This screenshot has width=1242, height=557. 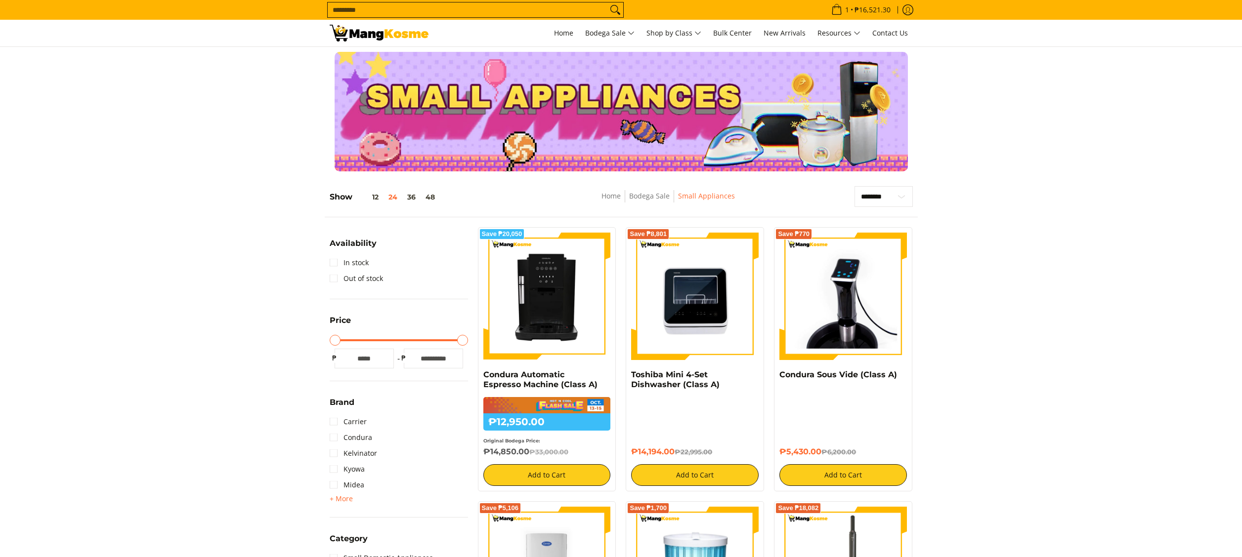 What do you see at coordinates (648, 509) in the screenshot?
I see `span: Save ₱1,700` at bounding box center [648, 509].